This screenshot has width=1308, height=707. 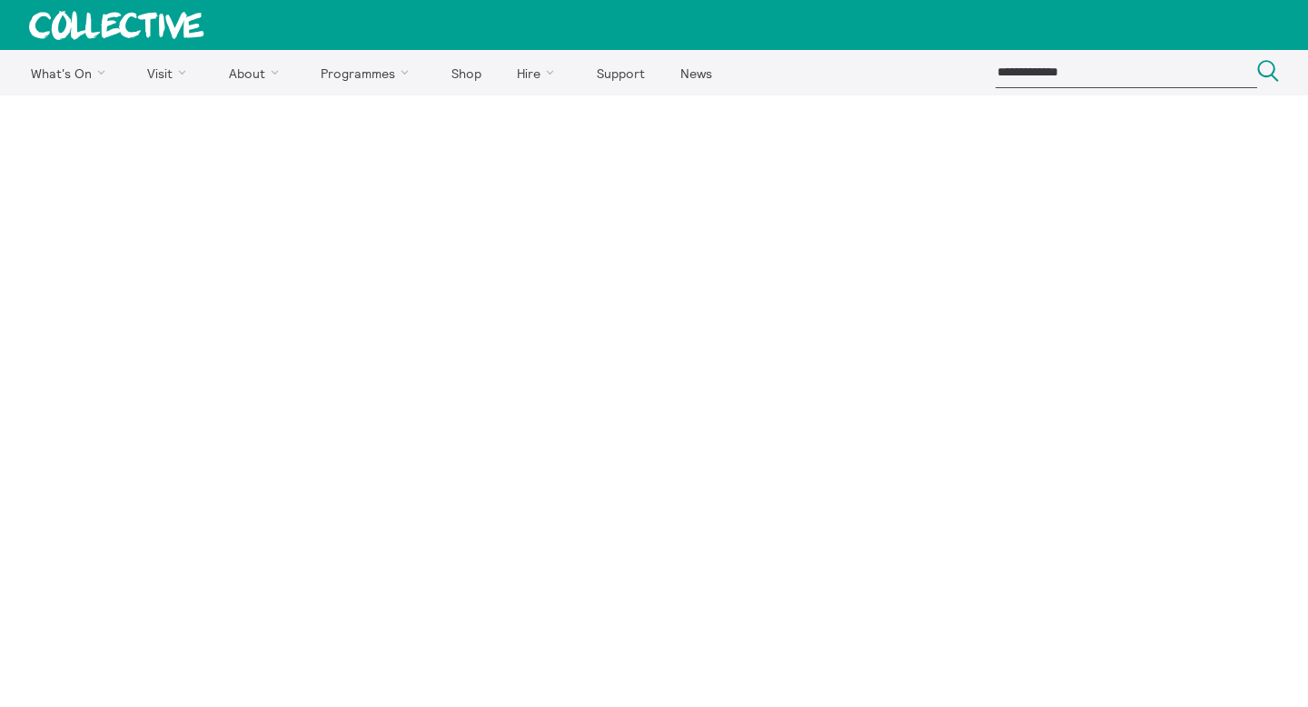 I want to click on a: About, so click(x=257, y=73).